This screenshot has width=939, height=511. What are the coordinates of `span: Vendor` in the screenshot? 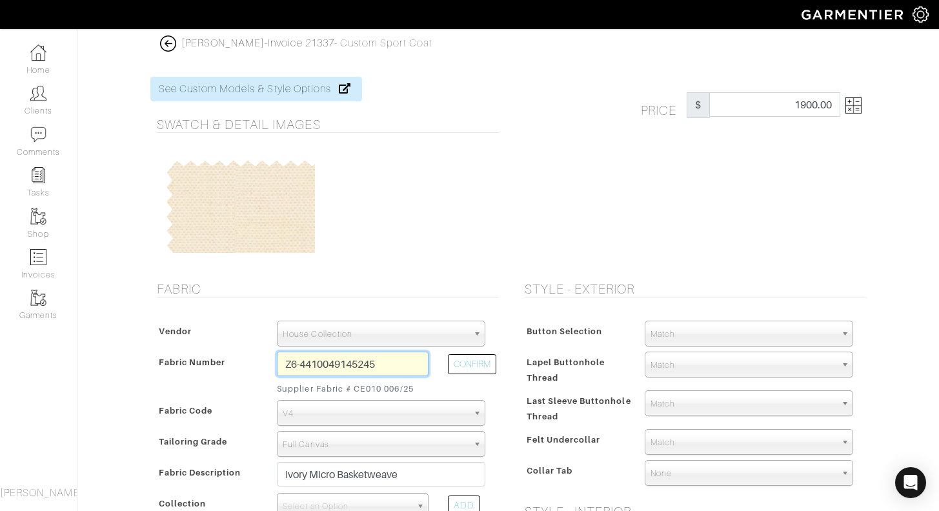 It's located at (175, 331).